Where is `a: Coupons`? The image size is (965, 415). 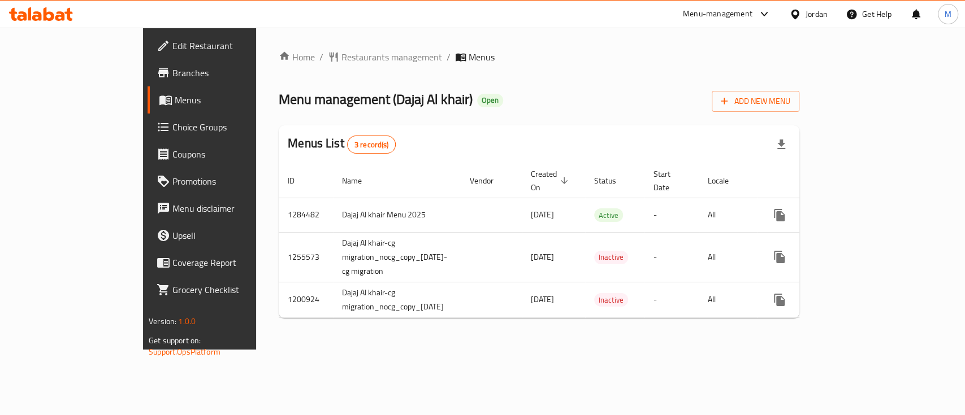 a: Coupons is located at coordinates (226, 154).